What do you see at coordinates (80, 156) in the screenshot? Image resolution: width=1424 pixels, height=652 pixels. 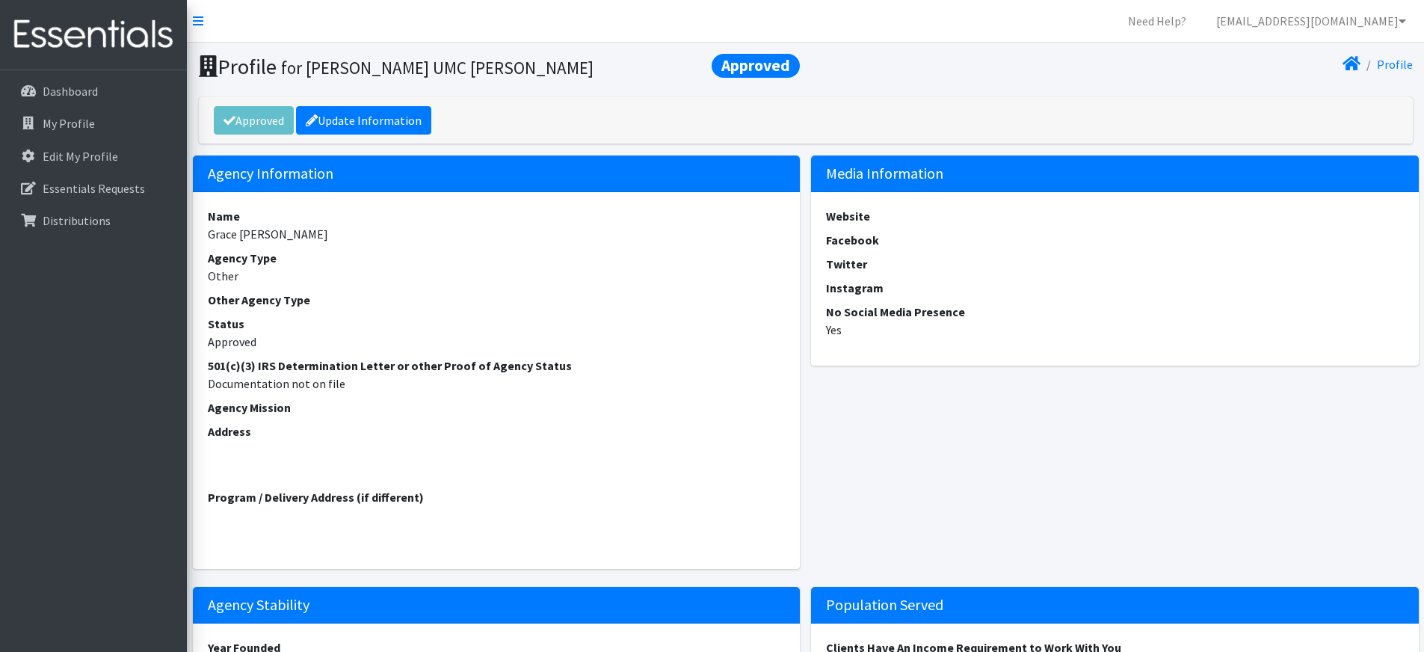 I see `p: Edit My Profile` at bounding box center [80, 156].